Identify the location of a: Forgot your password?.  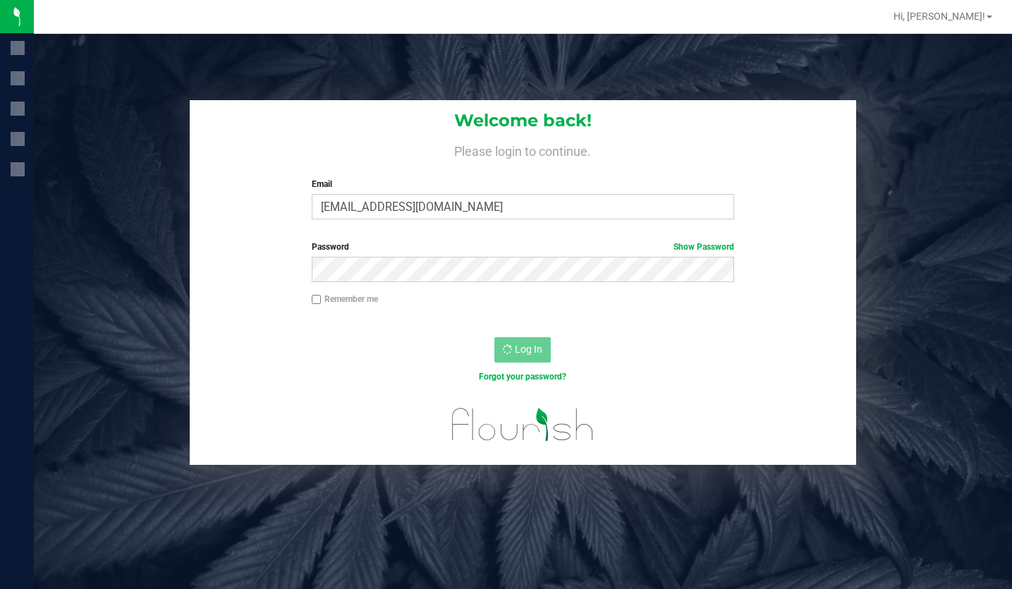
(523, 377).